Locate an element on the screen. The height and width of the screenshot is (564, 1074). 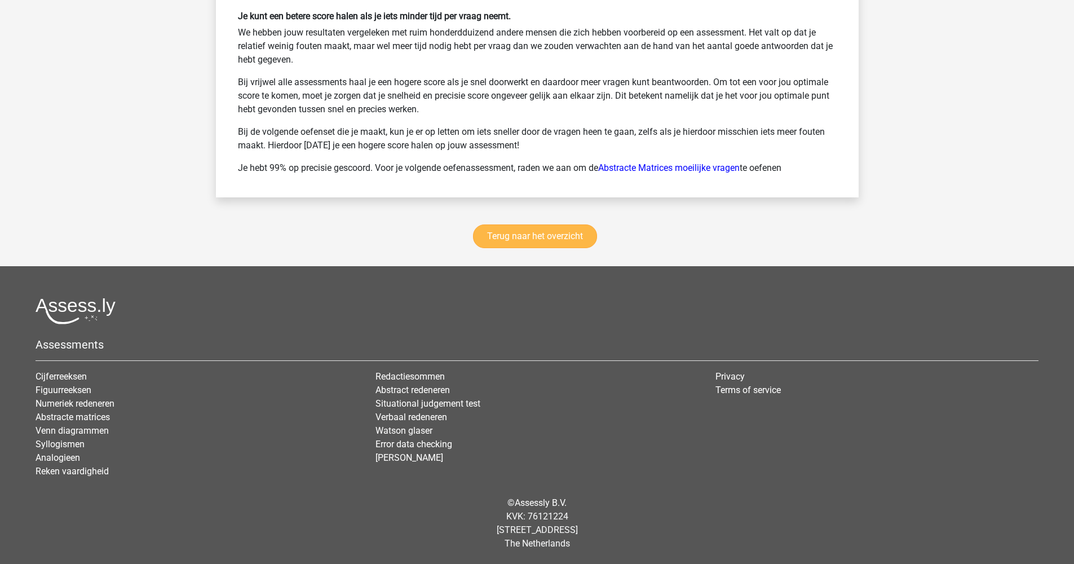
p: Bij vrijwel alle assessments haal je een hogere score als je snel doorwerkt en daardoor meer vrag... is located at coordinates (537, 96).